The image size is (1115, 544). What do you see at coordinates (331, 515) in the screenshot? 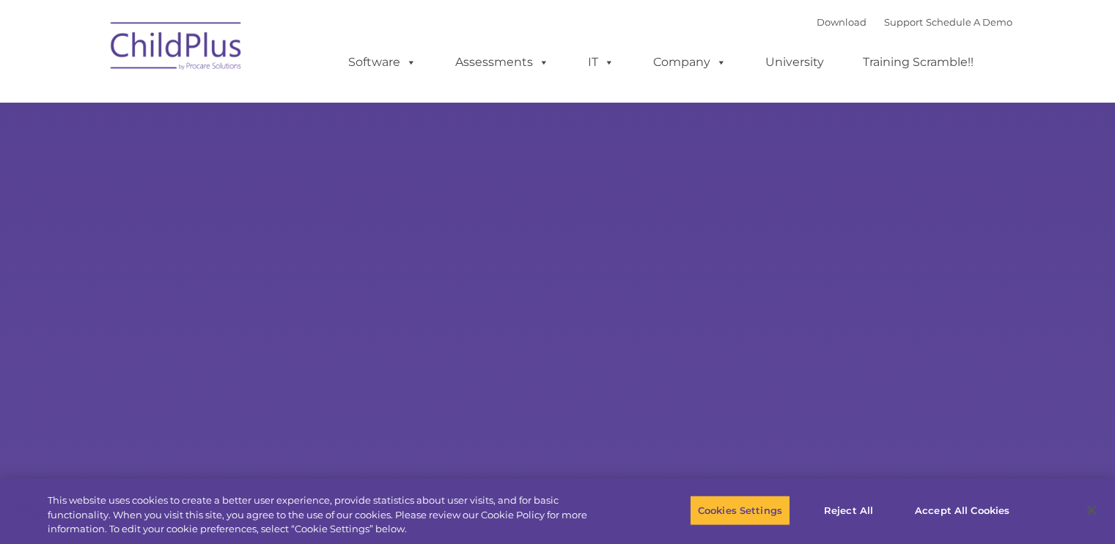
I see `div: This website uses cookies to create a better user experience, provide statistics about user visit...` at bounding box center [331, 515].